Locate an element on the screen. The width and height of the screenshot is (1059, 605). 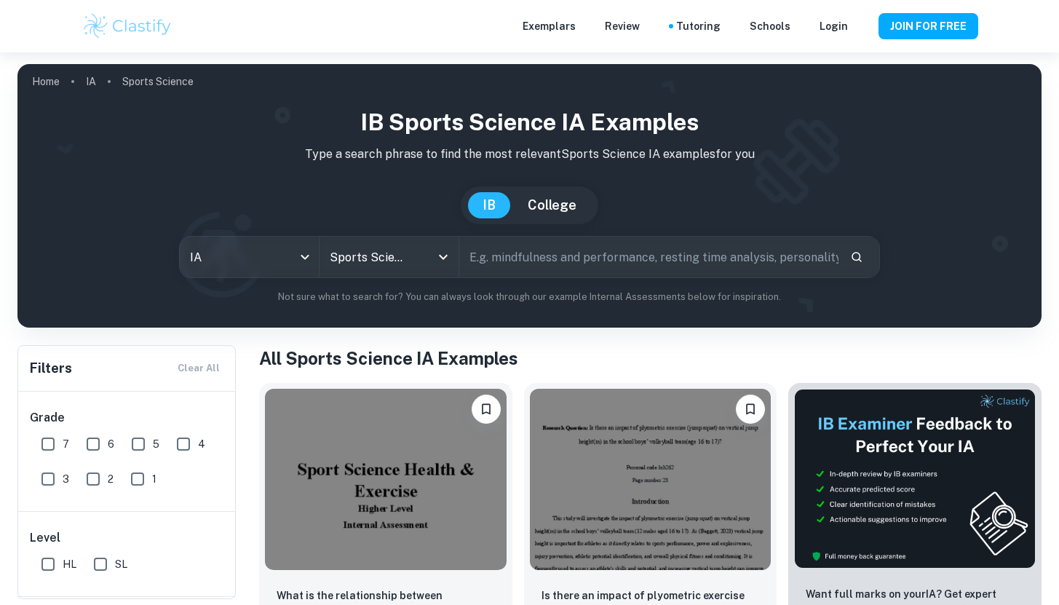
span: 7 is located at coordinates (65, 444).